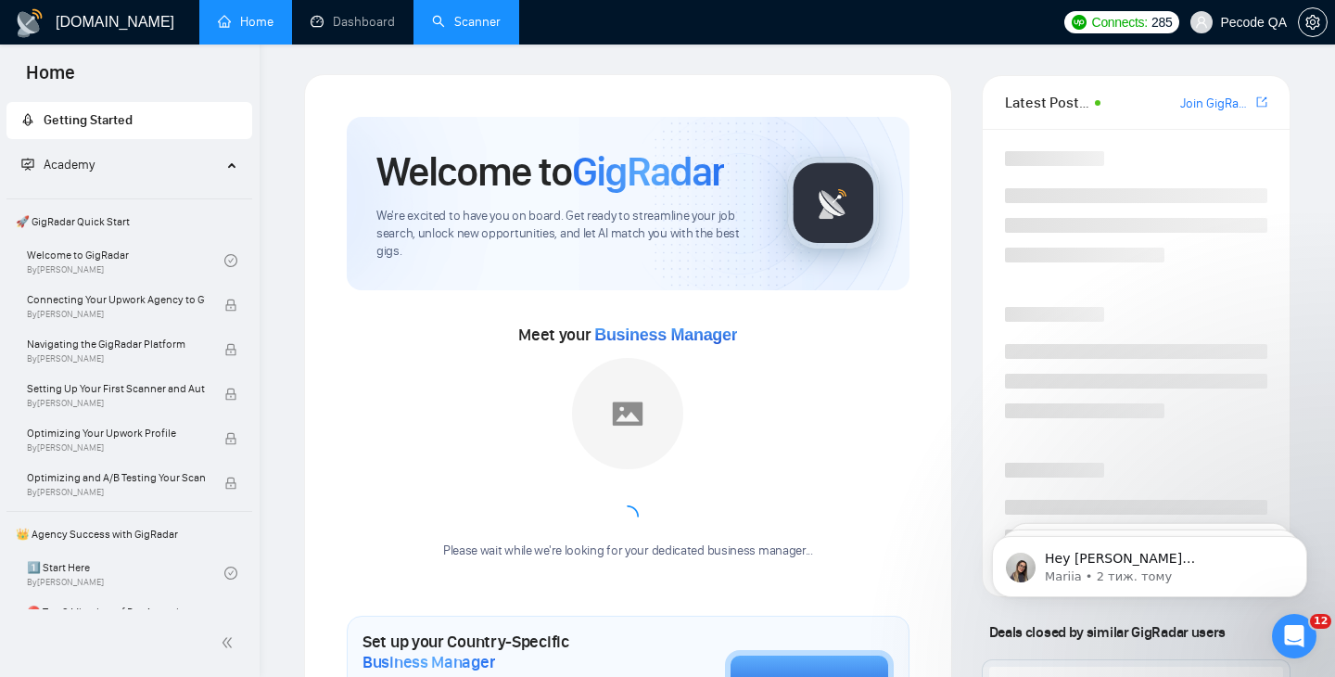  Describe the element at coordinates (1120, 22) in the screenshot. I see `span: Connects:` at that location.